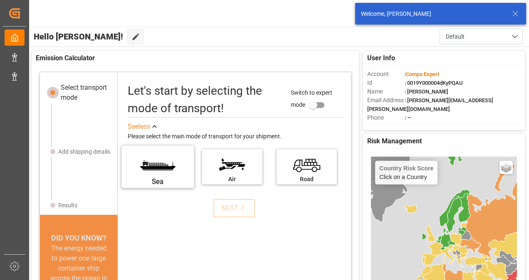 Image resolution: width=529 pixels, height=280 pixels. I want to click on span: Risk Management, so click(394, 141).